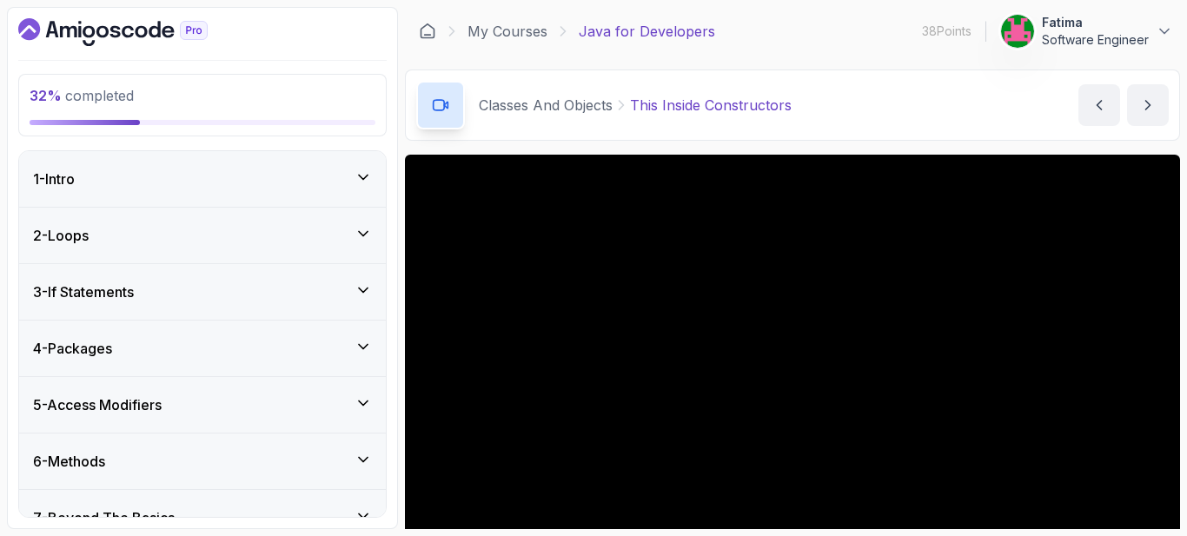  Describe the element at coordinates (1095, 40) in the screenshot. I see `p: Software Engineer` at that location.